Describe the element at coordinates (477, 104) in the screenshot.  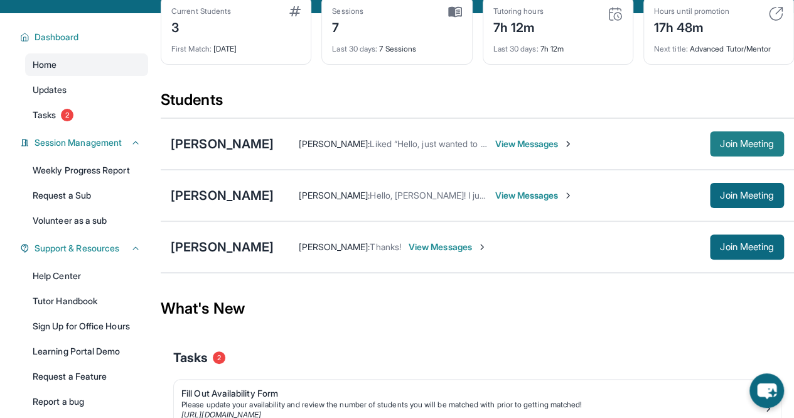
I see `div: Students` at that location.